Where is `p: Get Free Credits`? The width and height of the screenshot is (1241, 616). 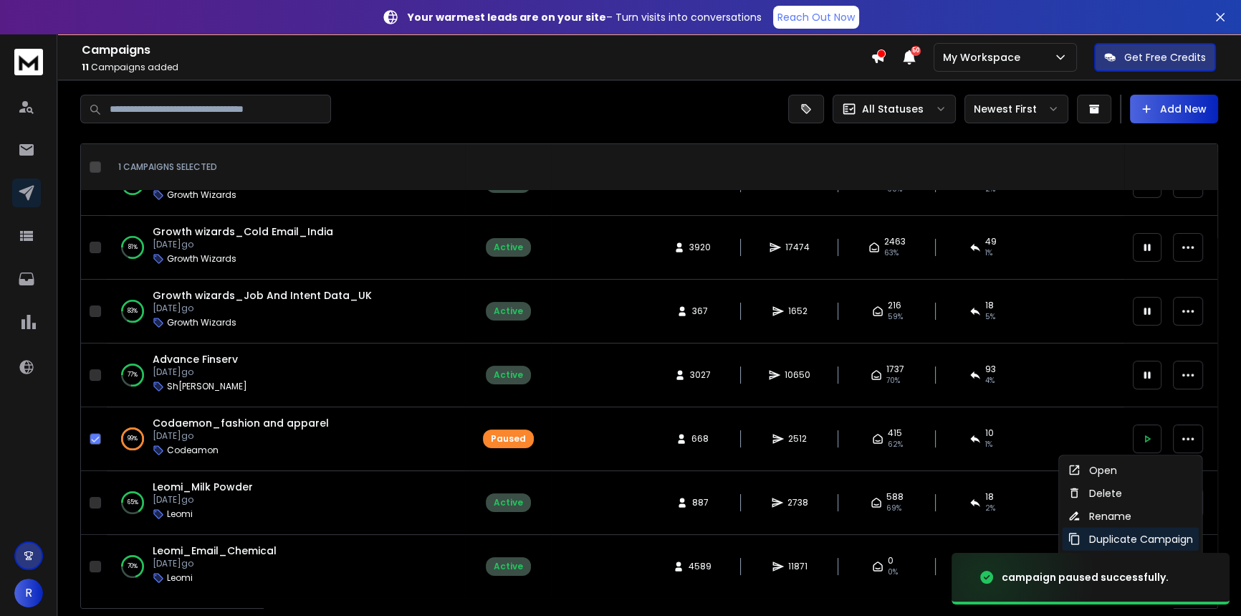 p: Get Free Credits is located at coordinates (1165, 57).